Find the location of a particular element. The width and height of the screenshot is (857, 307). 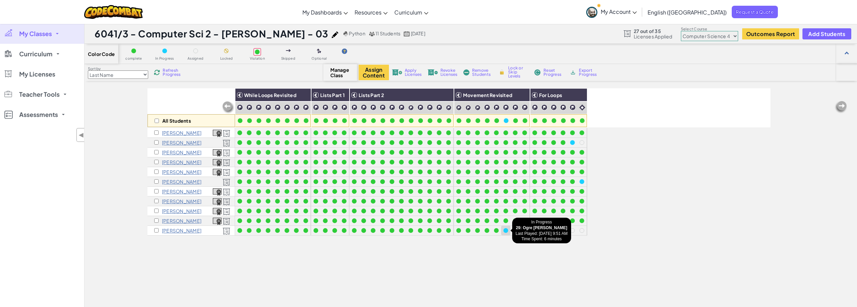

p: Aiden Hernandez is located at coordinates (182, 152).